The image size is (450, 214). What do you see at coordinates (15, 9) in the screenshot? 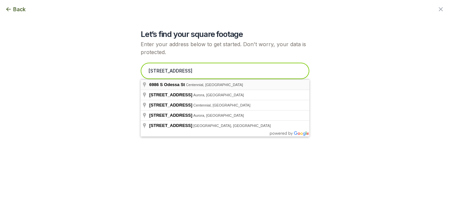
I see `button: Back` at bounding box center [15, 9].